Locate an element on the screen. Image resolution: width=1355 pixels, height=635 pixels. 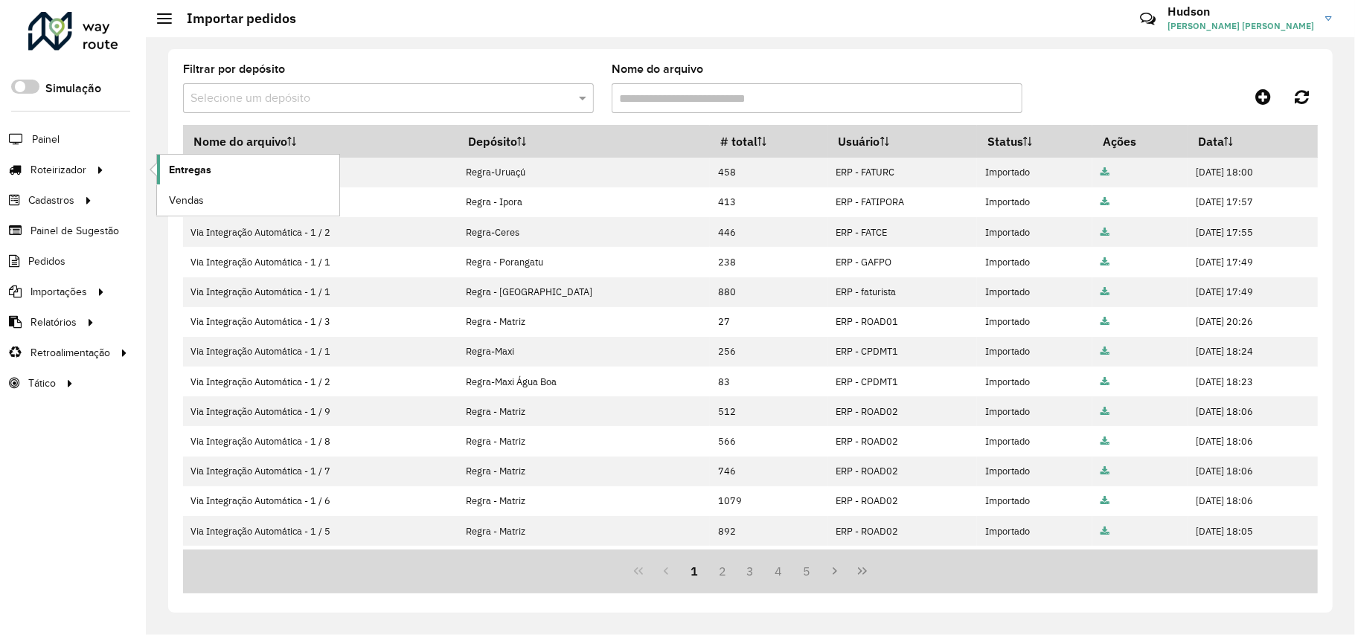
span: Entregas is located at coordinates (190, 170).